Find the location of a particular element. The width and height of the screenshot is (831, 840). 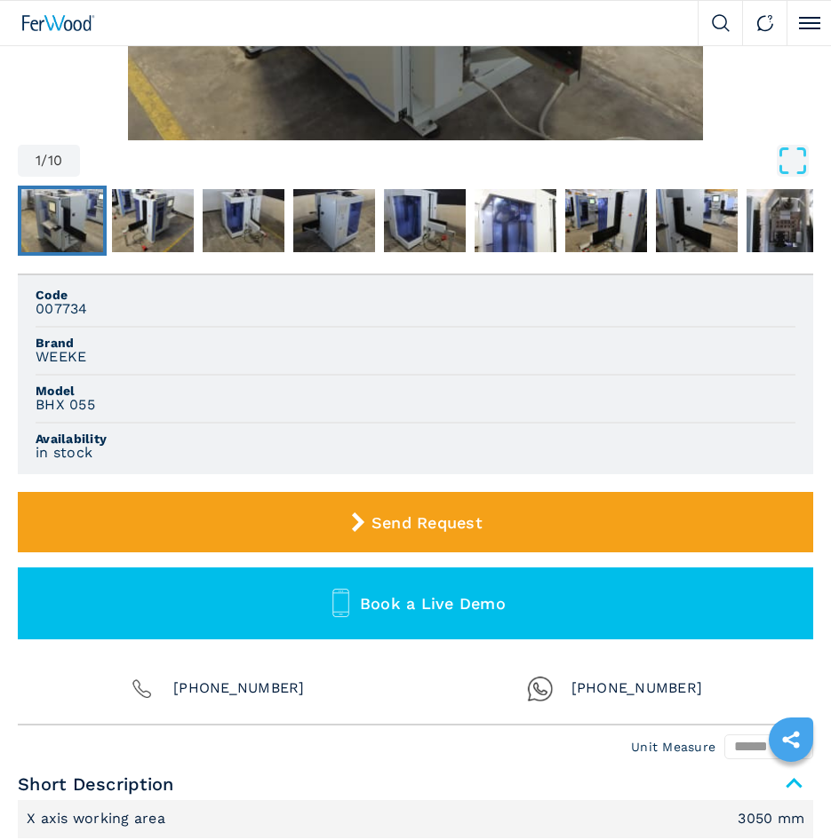

img: dc400760b8172ca368d9be7f8da15baa is located at coordinates (787, 221).